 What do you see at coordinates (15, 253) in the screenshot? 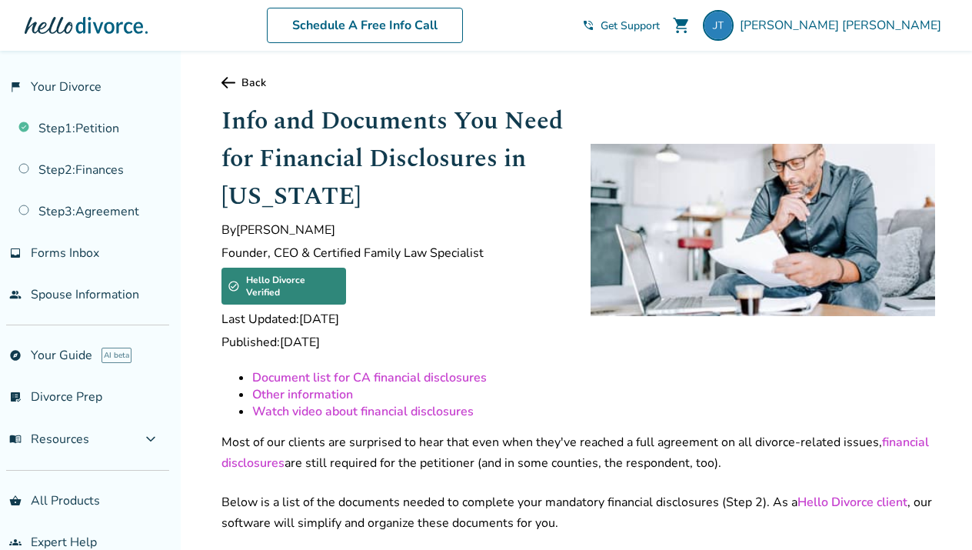
I see `span: inbox` at bounding box center [15, 253].